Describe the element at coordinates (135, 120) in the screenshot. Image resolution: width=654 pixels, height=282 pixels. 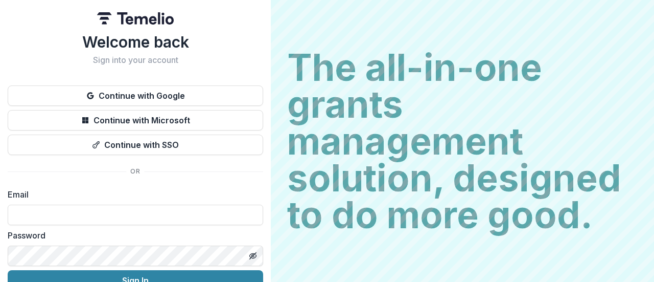
I see `button: Continue with Microsoft` at that location.